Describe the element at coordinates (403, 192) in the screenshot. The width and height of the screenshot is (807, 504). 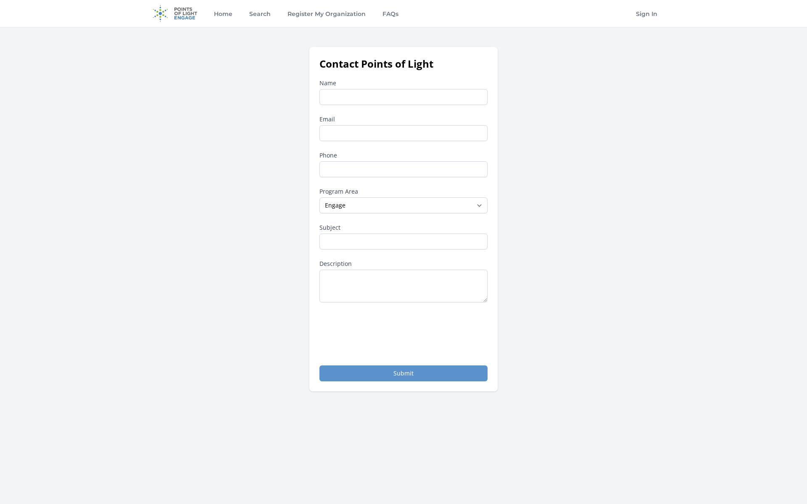
I see `label: Program Area` at that location.